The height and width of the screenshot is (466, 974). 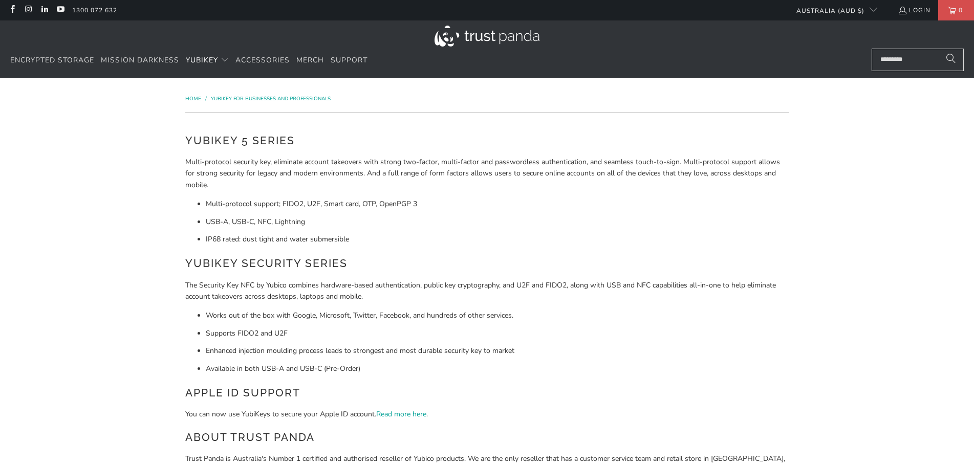 What do you see at coordinates (487, 414) in the screenshot?
I see `p: You can now use YubiKeys to secure your Apple ID account. .` at bounding box center [487, 414].